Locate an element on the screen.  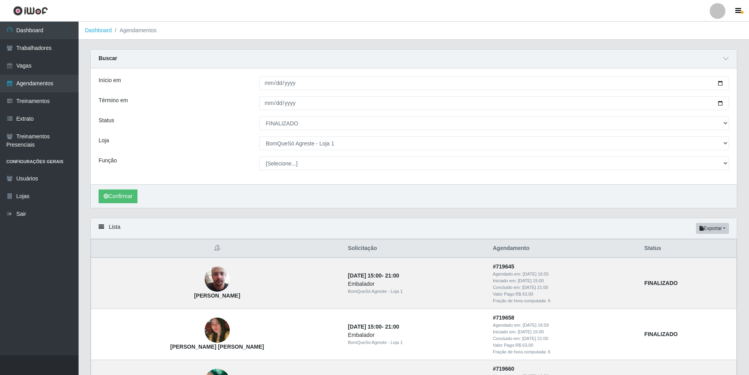
th: Solicitação is located at coordinates (415, 248).